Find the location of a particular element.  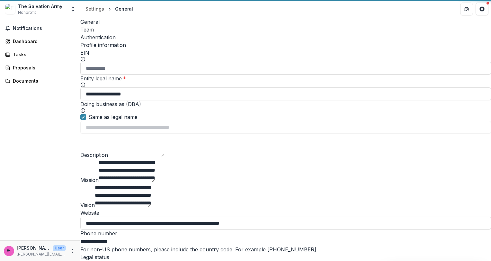

a: Proposals is located at coordinates (40, 67).